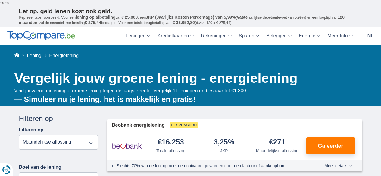 The width and height of the screenshot is (381, 176). Describe the element at coordinates (224, 142) in the screenshot. I see `div: 3,25%` at that location.